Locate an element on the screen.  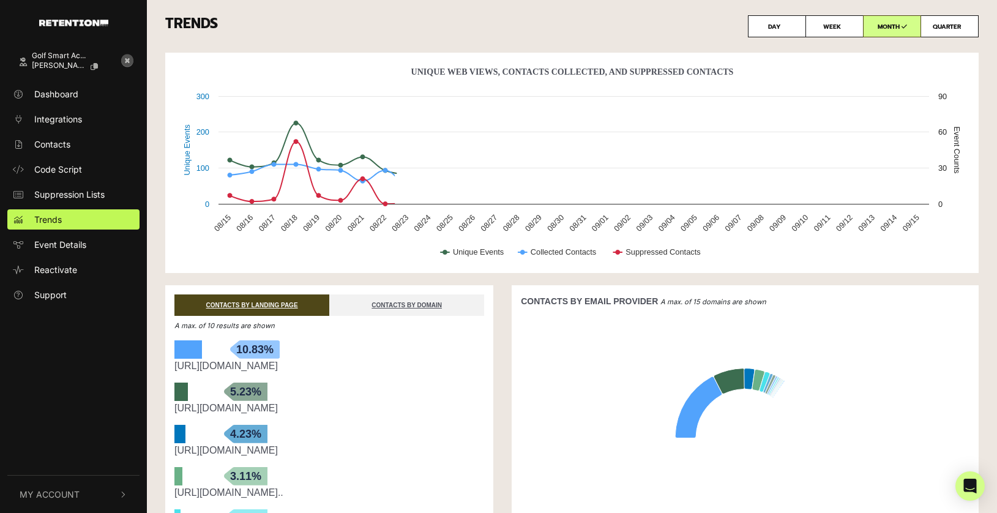
text: 08/21 is located at coordinates (356, 223).